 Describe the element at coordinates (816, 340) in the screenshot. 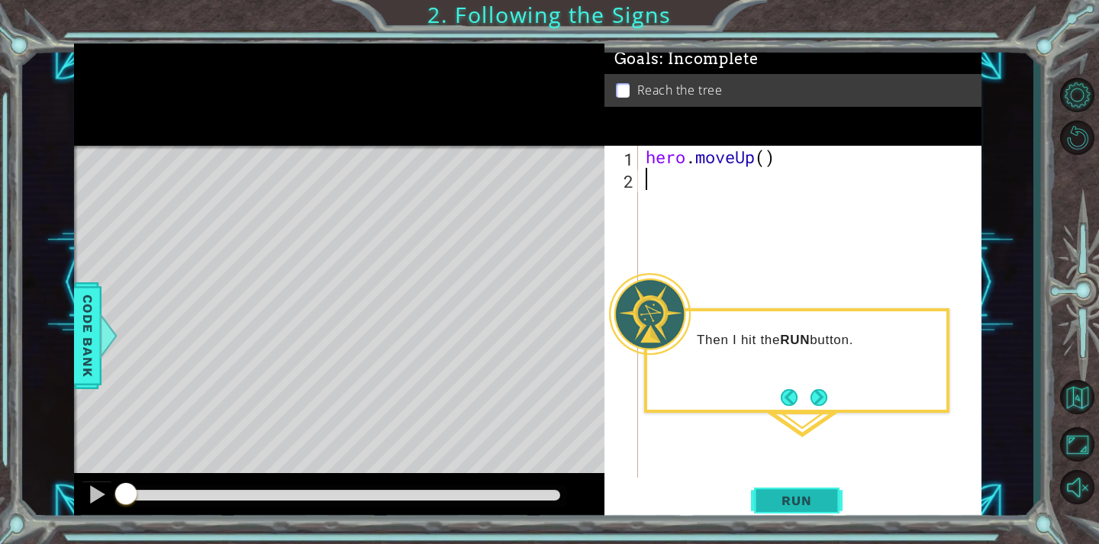

I see `p: Then I hit the button.` at that location.